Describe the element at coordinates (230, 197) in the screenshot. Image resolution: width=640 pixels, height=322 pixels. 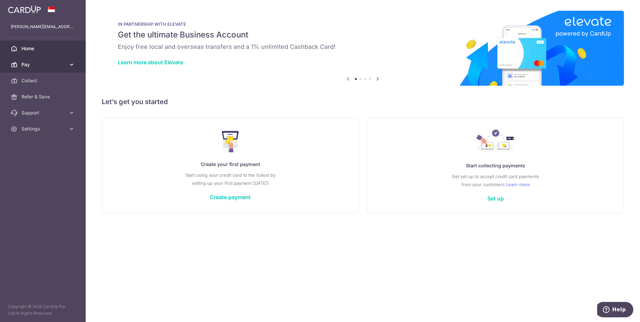
I see `a: Create payment` at that location.